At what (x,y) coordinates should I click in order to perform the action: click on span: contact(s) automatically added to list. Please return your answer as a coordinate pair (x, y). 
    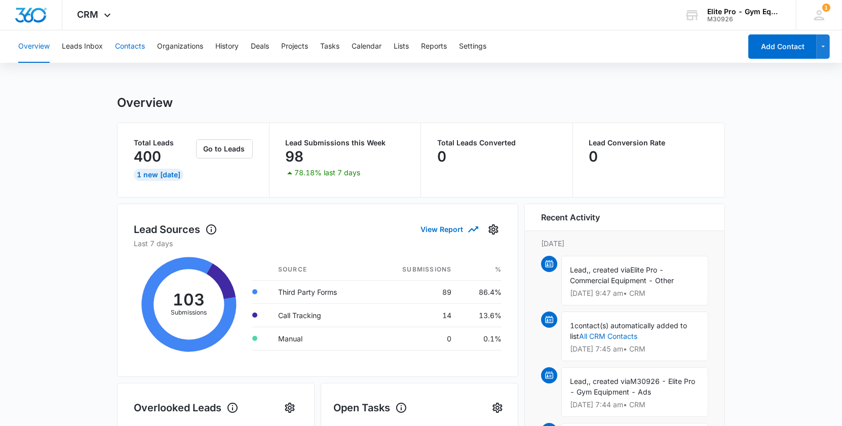
    Looking at the image, I should click on (628, 331).